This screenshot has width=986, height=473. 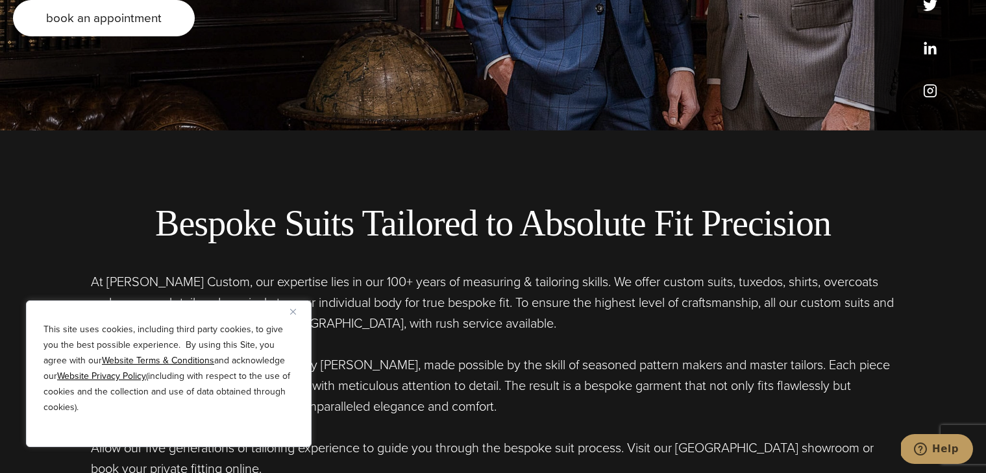 What do you see at coordinates (493, 223) in the screenshot?
I see `h2: Bespoke Suits Tailored to Absolute Fit Precision` at bounding box center [493, 223].